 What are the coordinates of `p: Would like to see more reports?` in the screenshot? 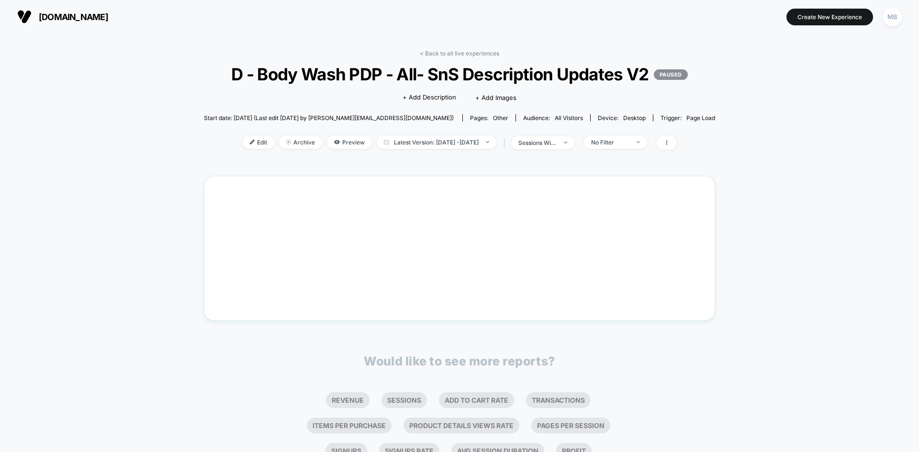 It's located at (459, 361).